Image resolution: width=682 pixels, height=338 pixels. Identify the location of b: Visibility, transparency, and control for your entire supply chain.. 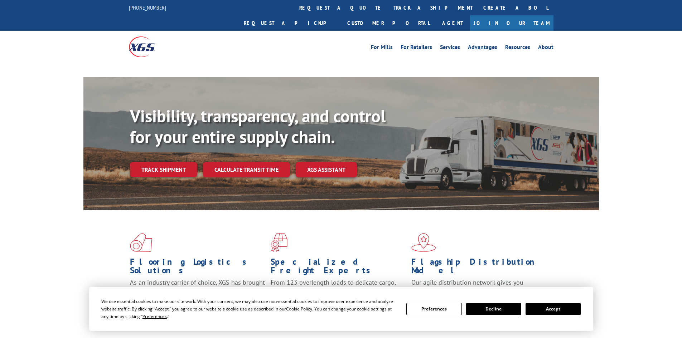
(258, 126).